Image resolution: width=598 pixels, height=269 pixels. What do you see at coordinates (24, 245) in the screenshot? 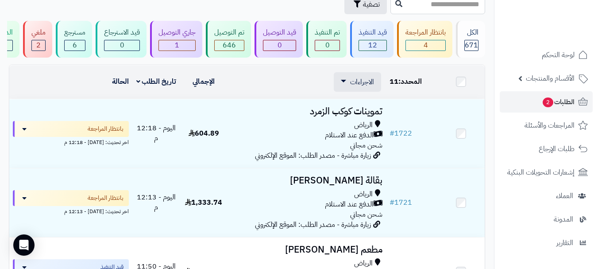
I see `div: Open Intercom Messenger` at bounding box center [24, 245].